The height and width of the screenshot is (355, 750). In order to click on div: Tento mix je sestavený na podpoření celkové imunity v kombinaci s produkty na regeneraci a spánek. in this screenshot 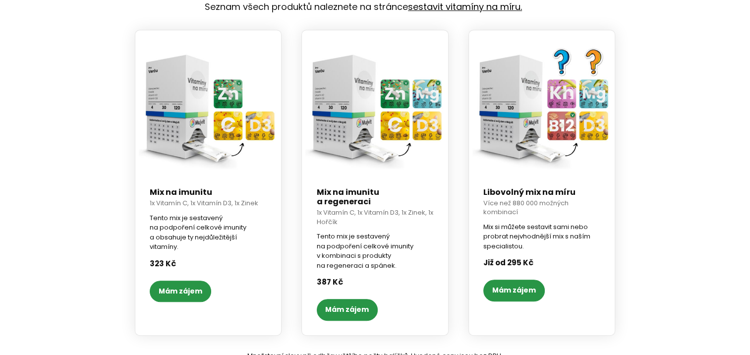, I will do `click(375, 251)`.